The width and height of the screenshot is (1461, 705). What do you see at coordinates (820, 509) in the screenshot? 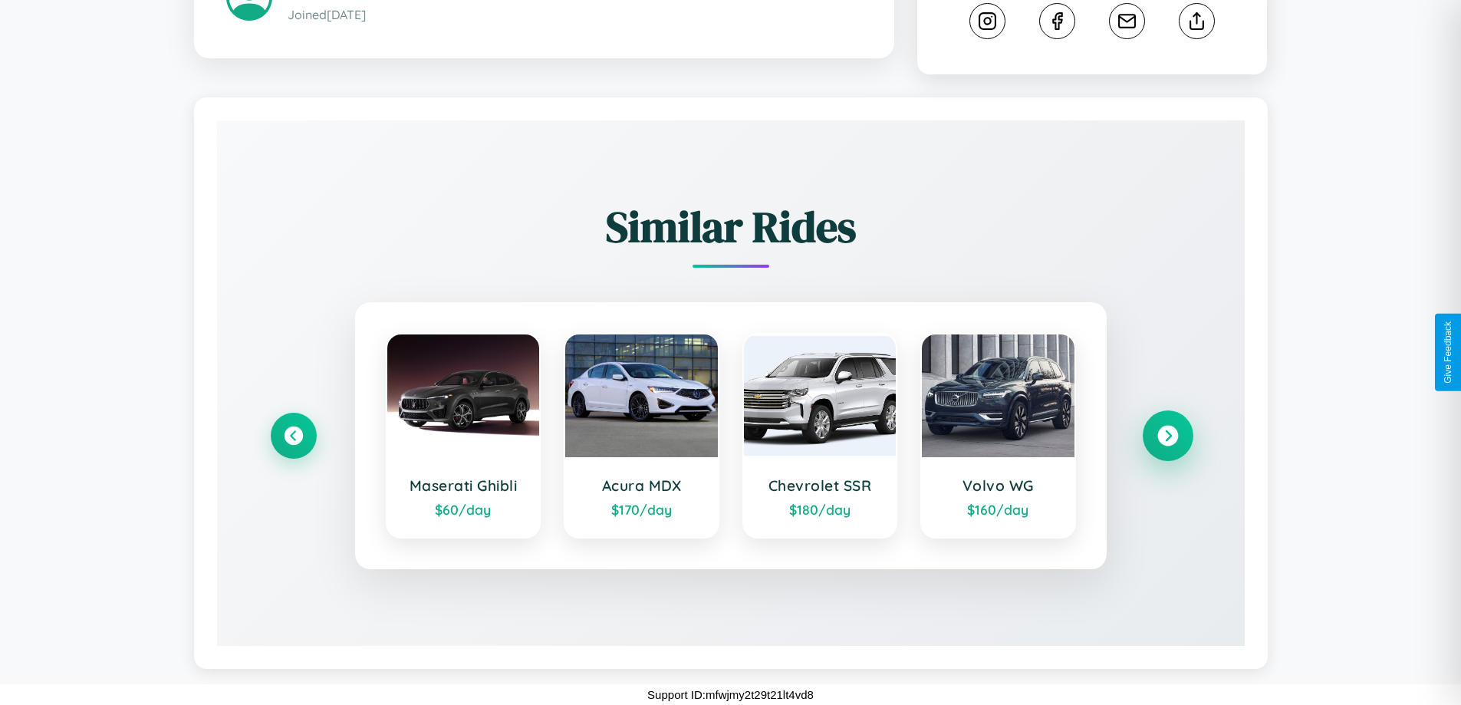
I see `div: $ 180 /day` at bounding box center [820, 509].